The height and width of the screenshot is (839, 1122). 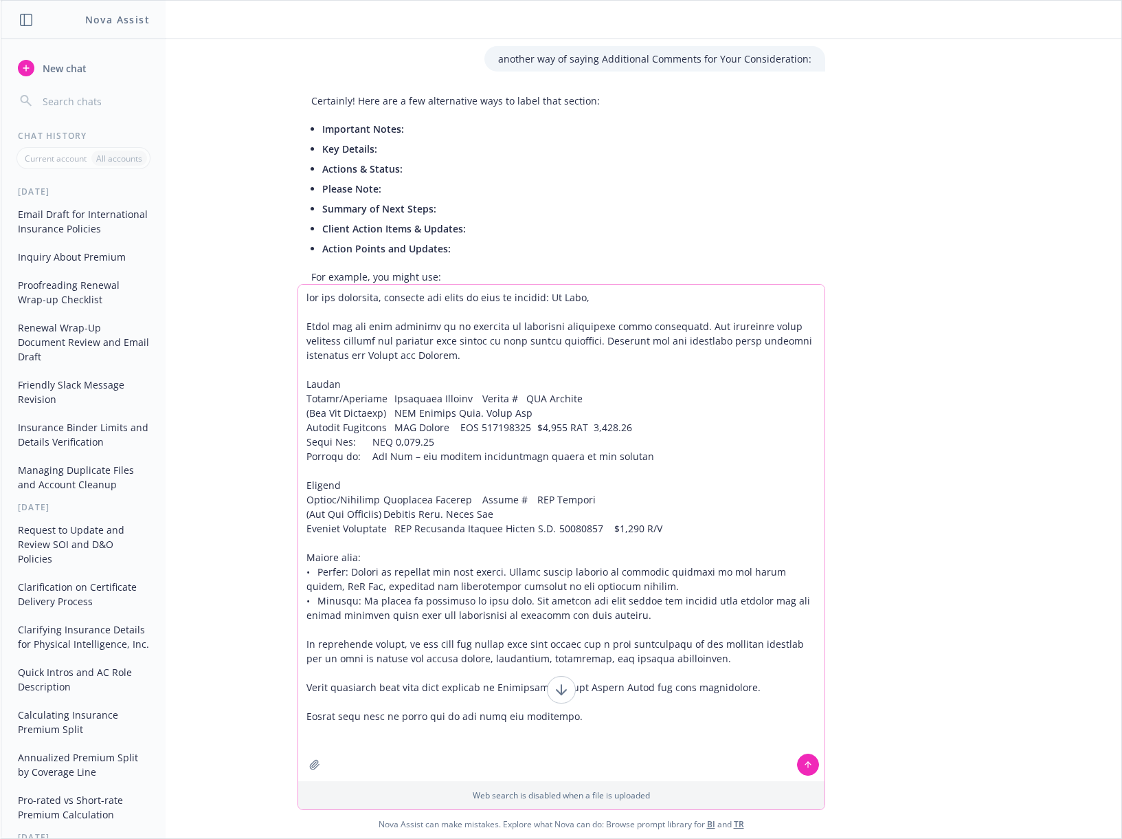 What do you see at coordinates (350, 148) in the screenshot?
I see `span: Key Details:` at bounding box center [350, 148].